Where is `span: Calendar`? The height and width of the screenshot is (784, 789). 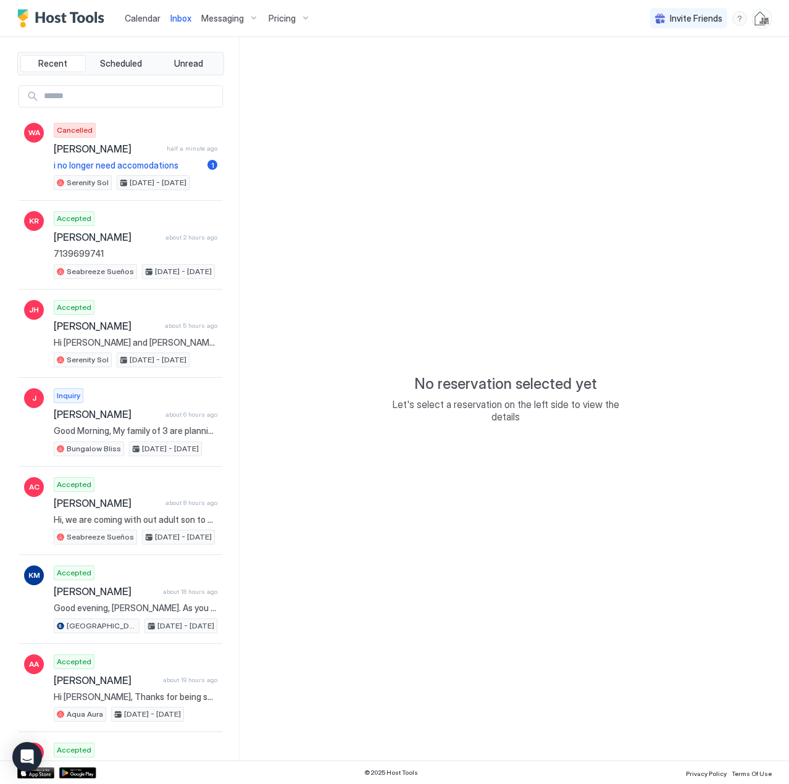
span: Calendar is located at coordinates (143, 18).